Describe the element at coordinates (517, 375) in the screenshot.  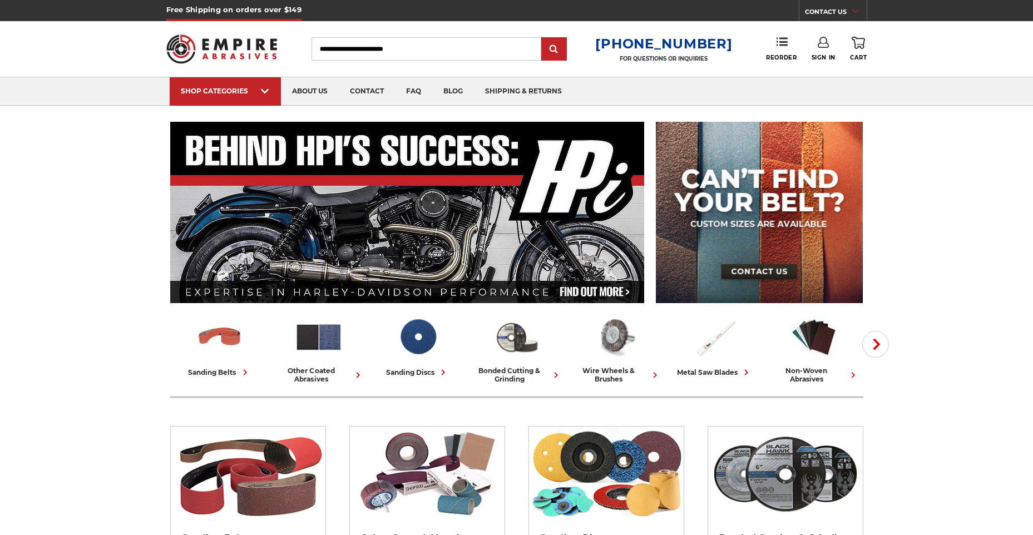
I see `div: bonded cutting & grinding` at that location.